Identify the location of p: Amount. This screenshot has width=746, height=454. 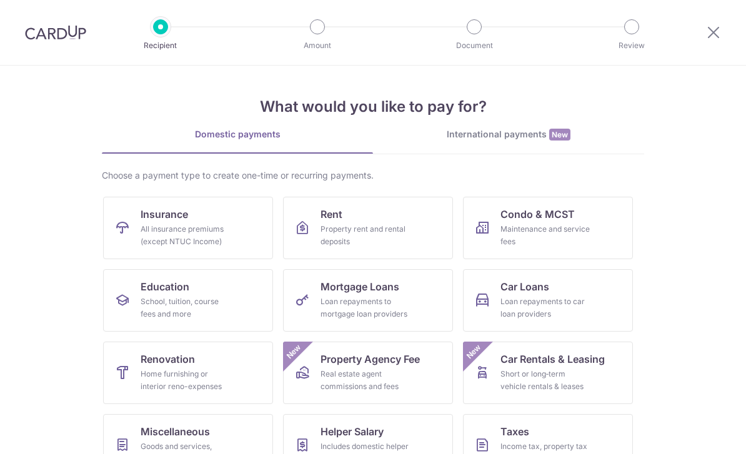
(317, 46).